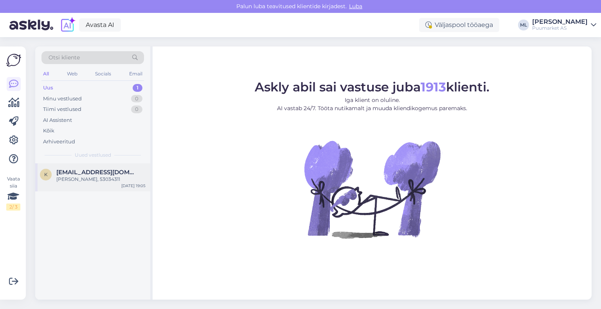  I want to click on div: Kõik, so click(49, 131).